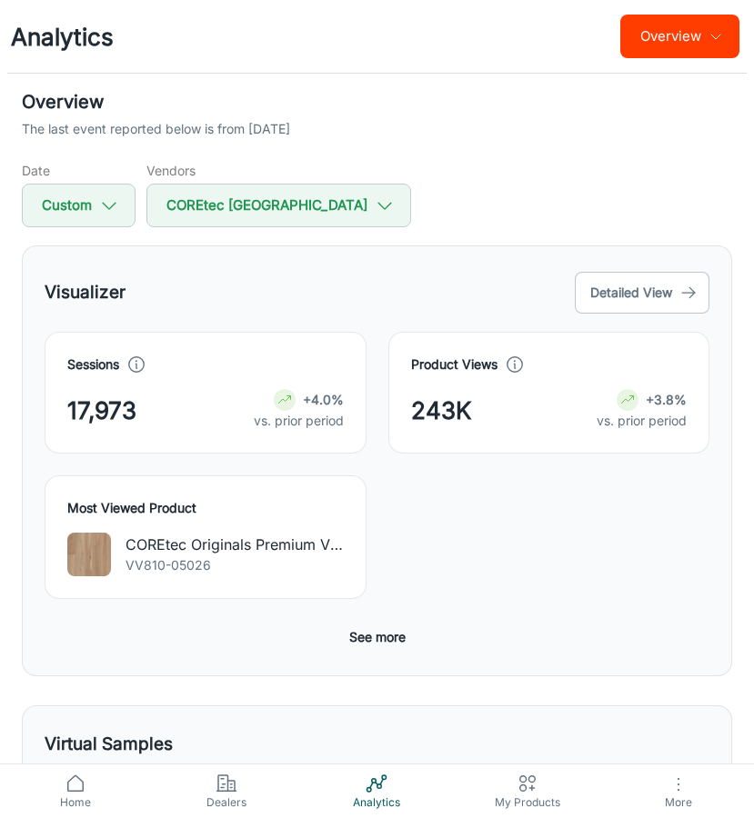 This screenshot has width=754, height=818. What do you see at coordinates (108, 745) in the screenshot?
I see `h5: Virtual Samples` at bounding box center [108, 745].